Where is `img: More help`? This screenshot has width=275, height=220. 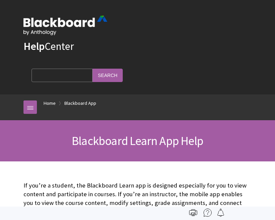 img: More help is located at coordinates (207, 213).